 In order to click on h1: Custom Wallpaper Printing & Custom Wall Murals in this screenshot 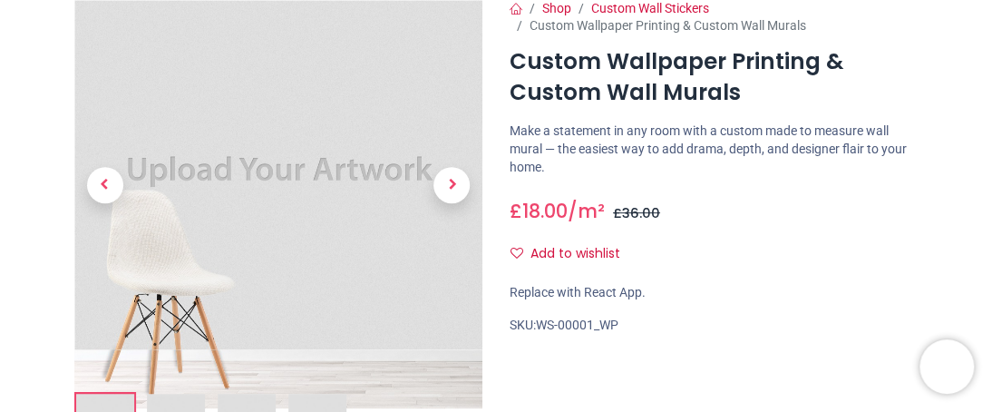, I will do `click(714, 77)`.